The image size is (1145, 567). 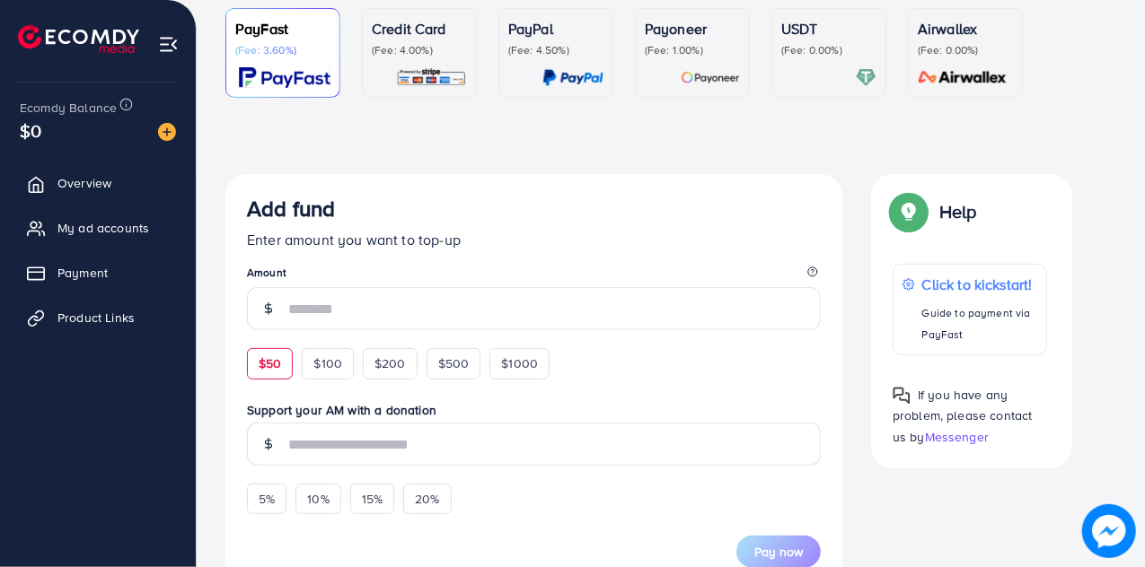 I want to click on p: PayPal, so click(x=556, y=29).